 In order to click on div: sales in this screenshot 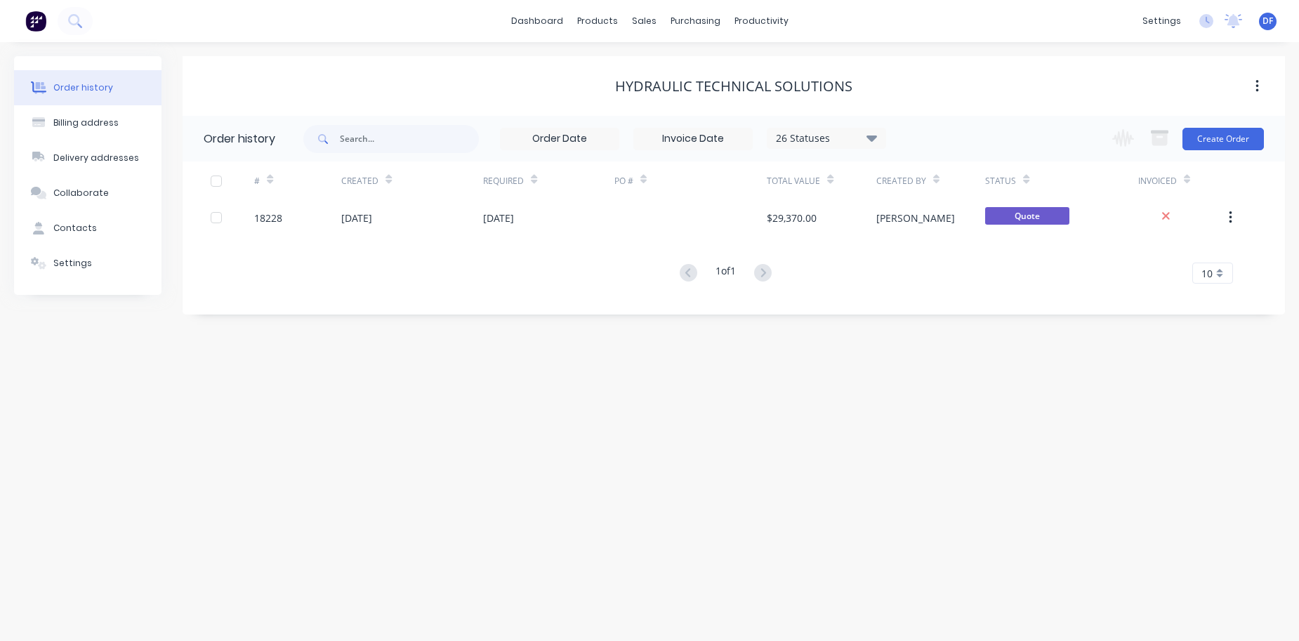, I will do `click(644, 21)`.